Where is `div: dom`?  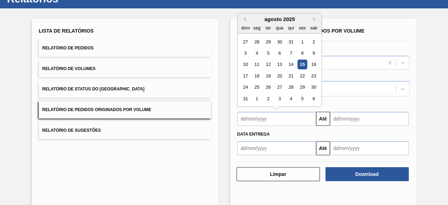 div: dom is located at coordinates (245, 28).